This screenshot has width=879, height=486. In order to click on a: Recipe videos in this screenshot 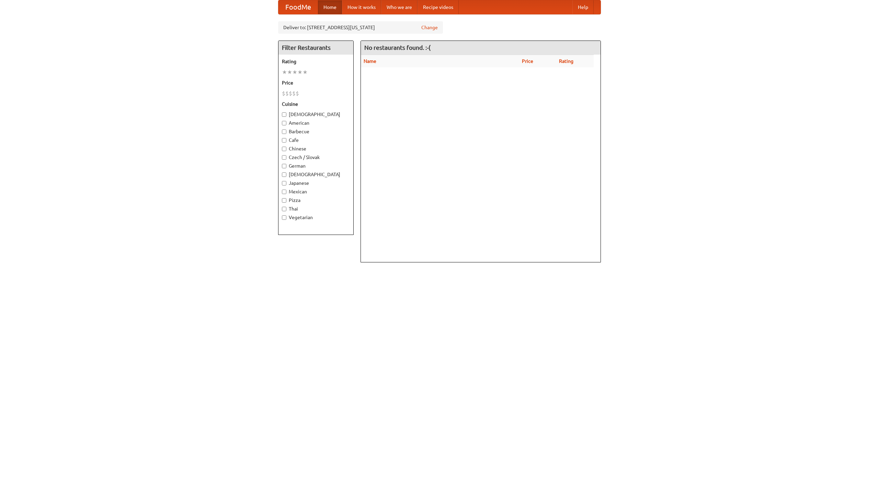, I will do `click(438, 7)`.